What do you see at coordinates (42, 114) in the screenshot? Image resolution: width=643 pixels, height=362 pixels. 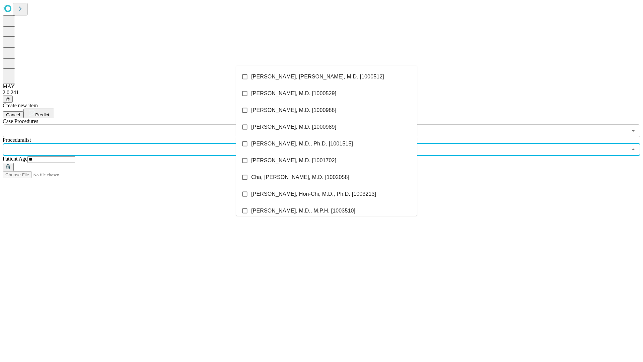 I see `span: Predict` at bounding box center [42, 114].